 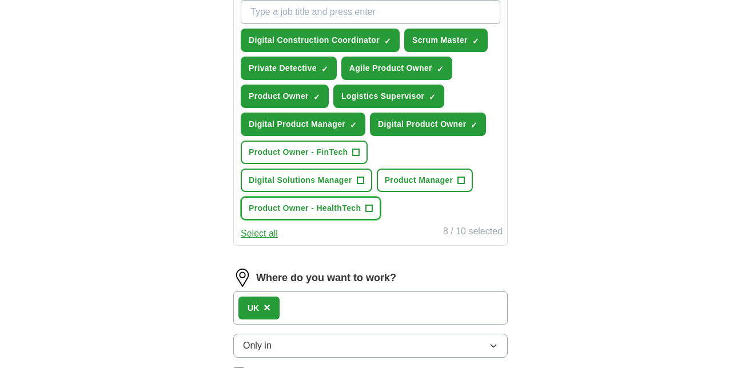 I want to click on span: Digital Product Manager, so click(x=297, y=124).